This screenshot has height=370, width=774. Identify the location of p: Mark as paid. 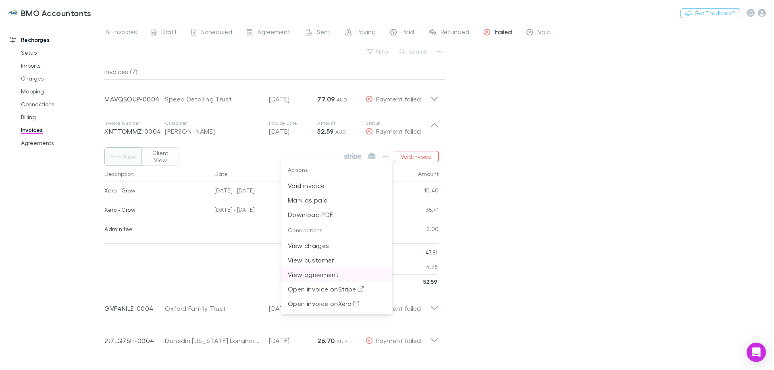
(337, 200).